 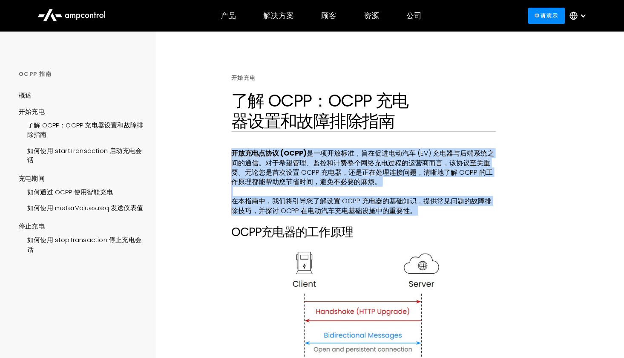 I want to click on div: 资源, so click(x=371, y=16).